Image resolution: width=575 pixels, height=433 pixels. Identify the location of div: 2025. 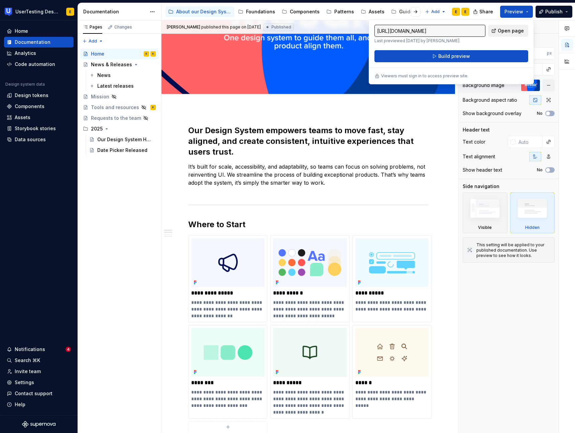
(97, 129).